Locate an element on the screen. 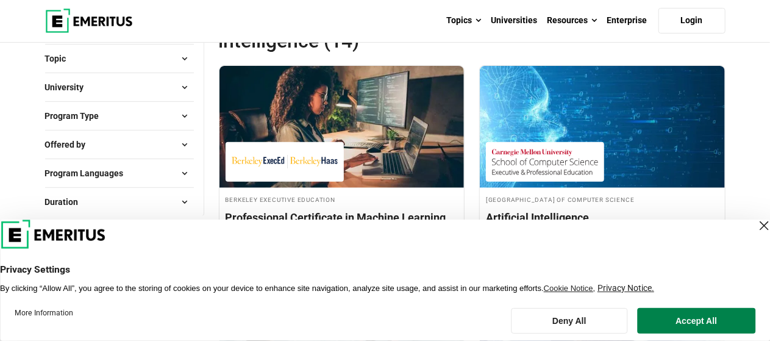  h4: Artificial Intelligence is located at coordinates (602, 217).